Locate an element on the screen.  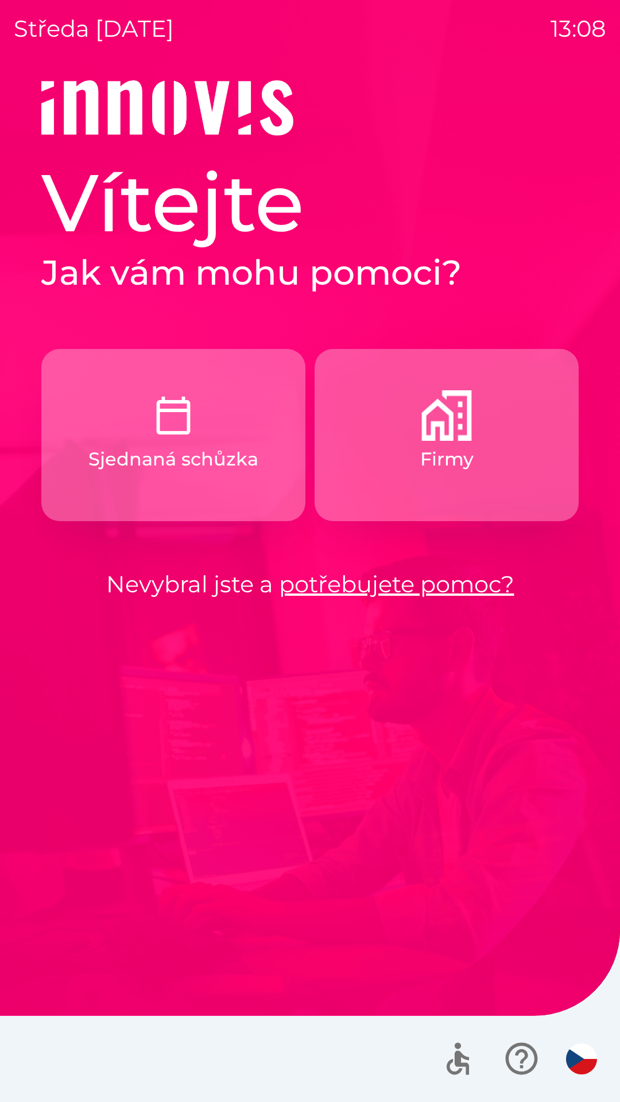
p: Firmy is located at coordinates (447, 459).